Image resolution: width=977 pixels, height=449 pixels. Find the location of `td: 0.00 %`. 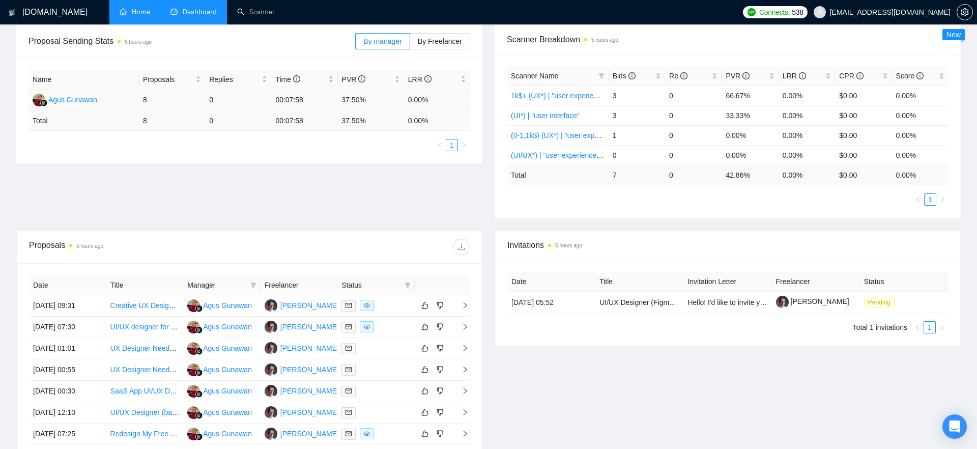

td: 0.00 % is located at coordinates (807, 175).